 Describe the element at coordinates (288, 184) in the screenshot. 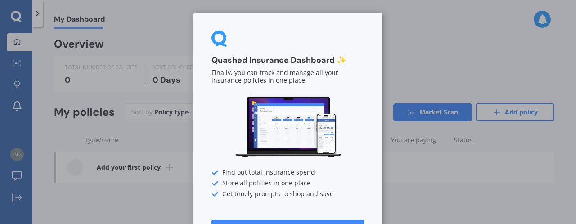

I see `div: Store all policies in one place` at that location.